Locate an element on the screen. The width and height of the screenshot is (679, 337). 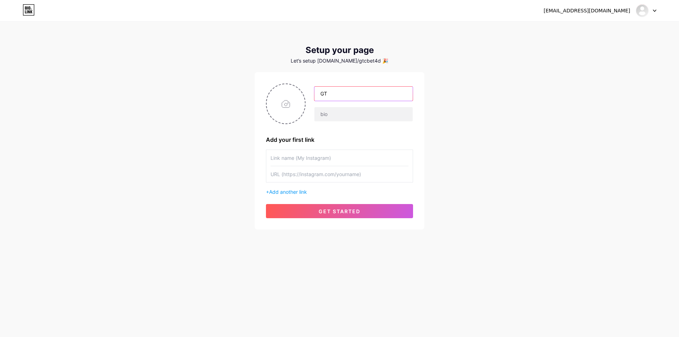
input: bio is located at coordinates (363, 114).